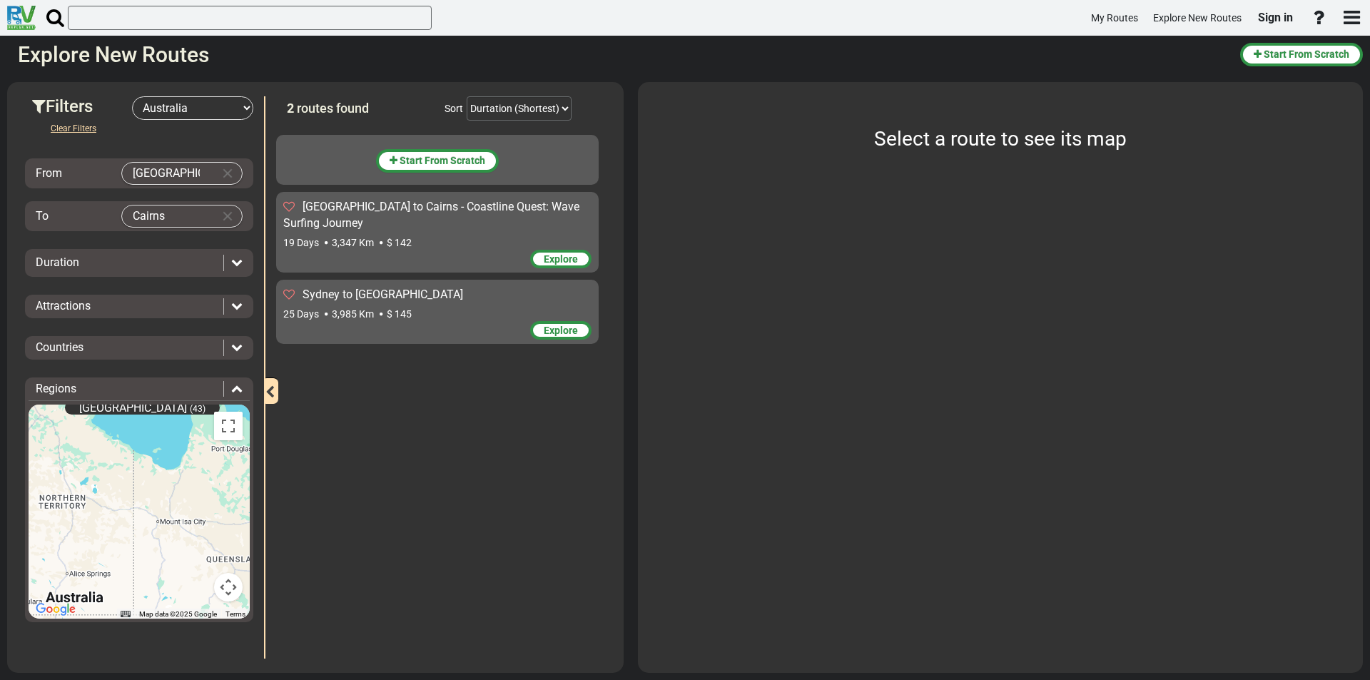 The height and width of the screenshot is (680, 1370). What do you see at coordinates (454, 108) in the screenshot?
I see `div: Sort` at bounding box center [454, 108].